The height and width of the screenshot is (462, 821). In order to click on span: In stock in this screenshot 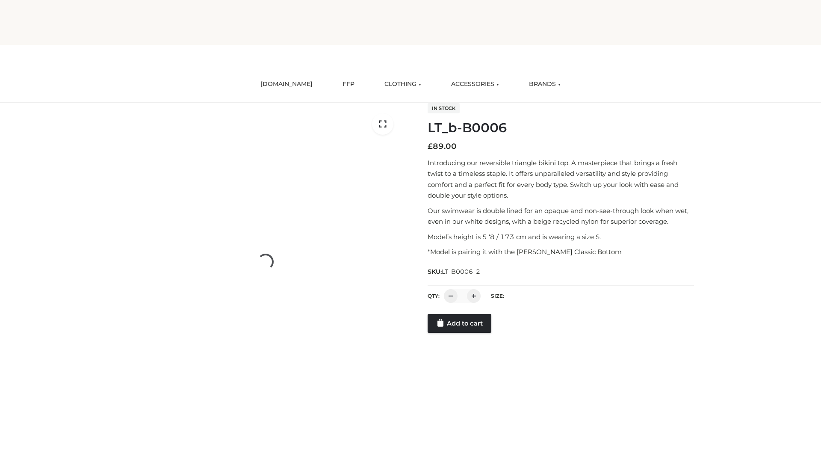, I will do `click(444, 108)`.